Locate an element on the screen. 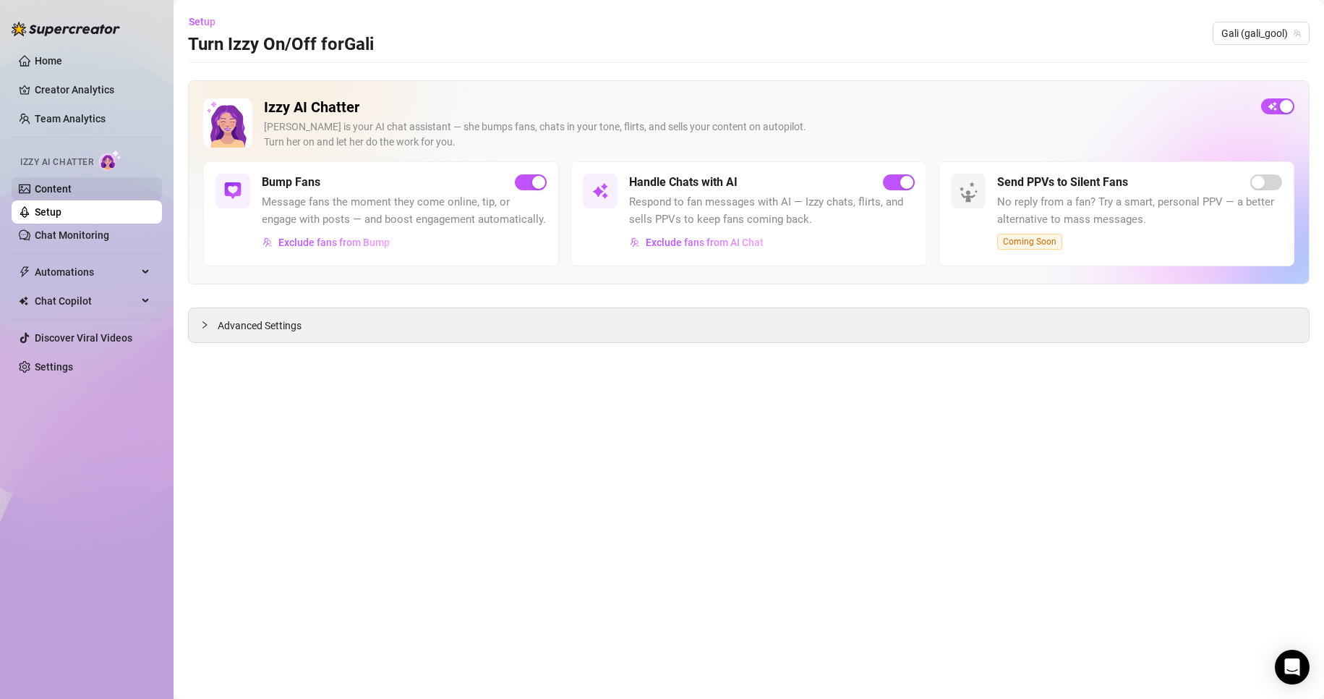 The width and height of the screenshot is (1324, 699). div: Open Intercom Messenger is located at coordinates (1293, 667).